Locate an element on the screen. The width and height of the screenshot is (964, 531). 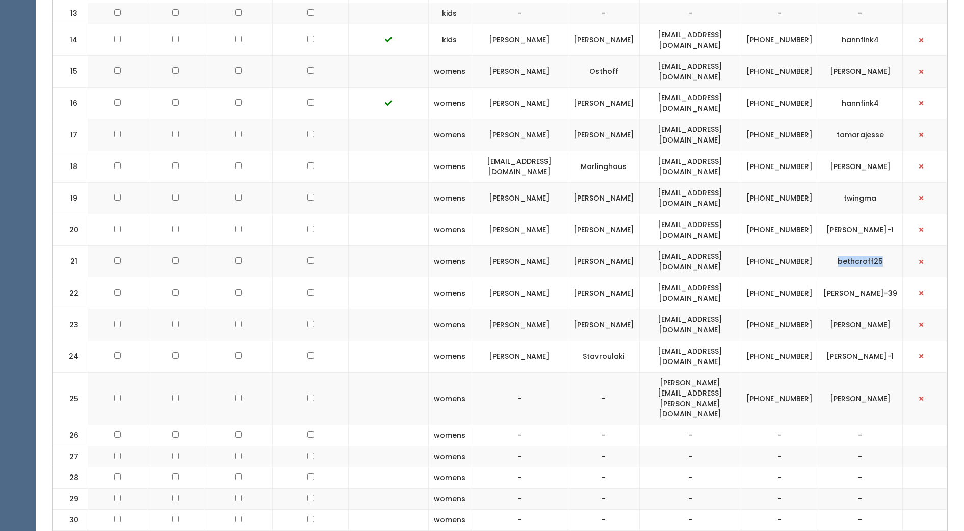
td: 16 is located at coordinates (70, 103).